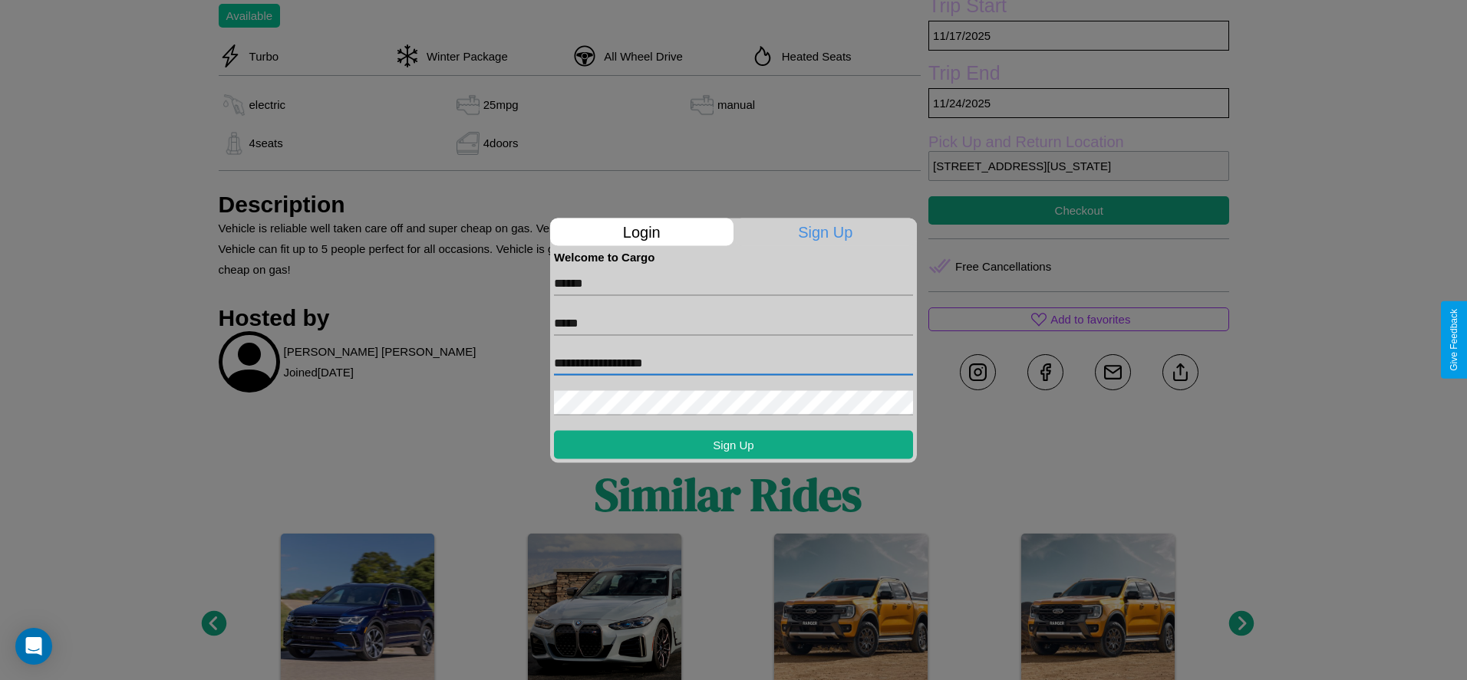 The image size is (1467, 680). I want to click on div: Open Intercom Messenger, so click(34, 647).